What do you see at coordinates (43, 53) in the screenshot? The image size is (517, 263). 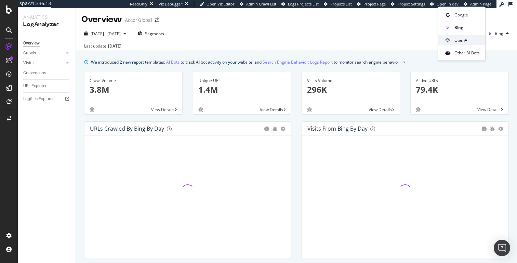 I see `a: Crawls` at bounding box center [43, 53].